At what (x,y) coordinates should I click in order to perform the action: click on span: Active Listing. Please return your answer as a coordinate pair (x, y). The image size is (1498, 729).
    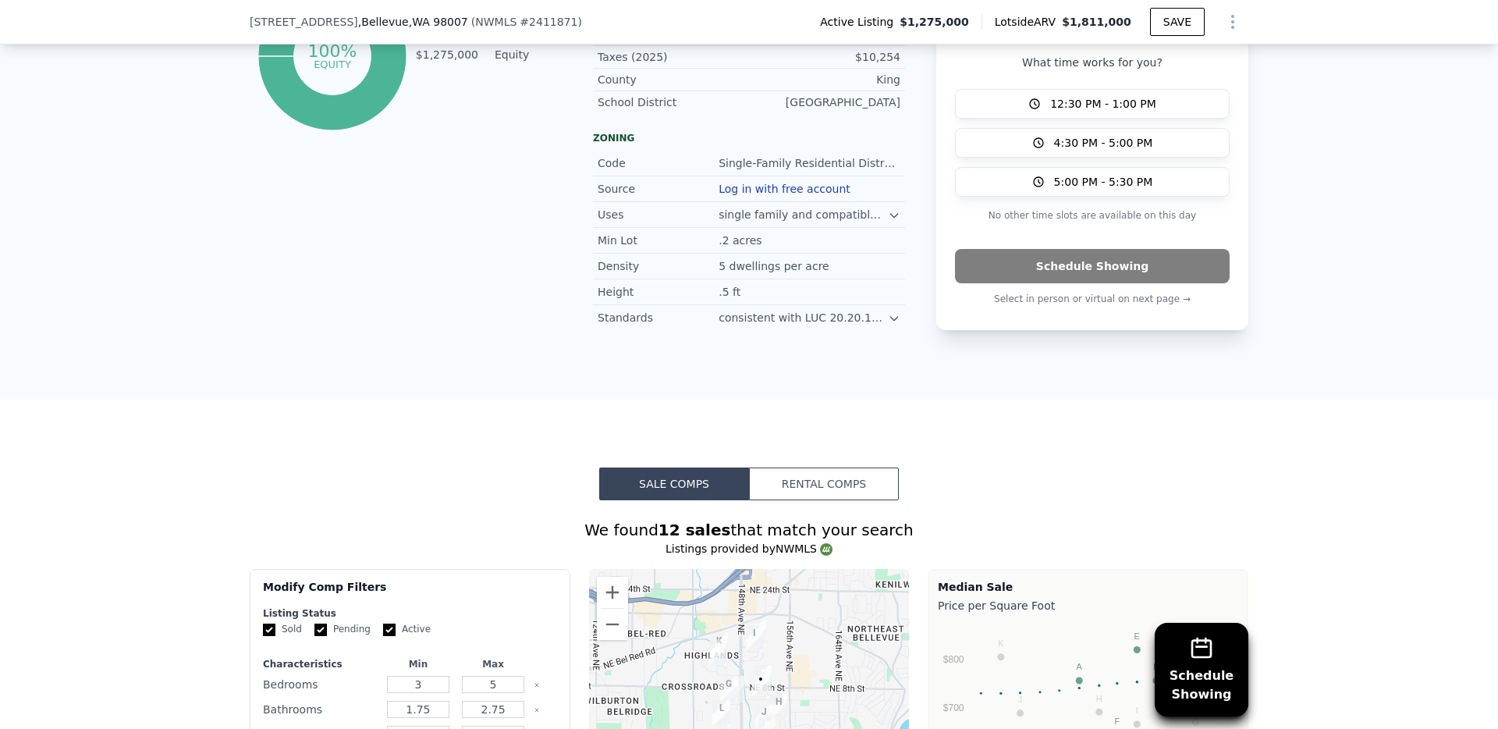
    Looking at the image, I should click on (860, 22).